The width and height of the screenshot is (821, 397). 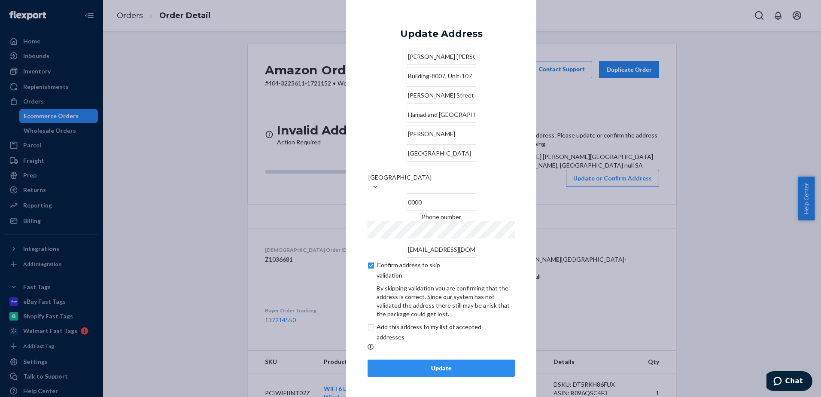 What do you see at coordinates (441, 76) in the screenshot?
I see `input: Company Name` at bounding box center [441, 76].